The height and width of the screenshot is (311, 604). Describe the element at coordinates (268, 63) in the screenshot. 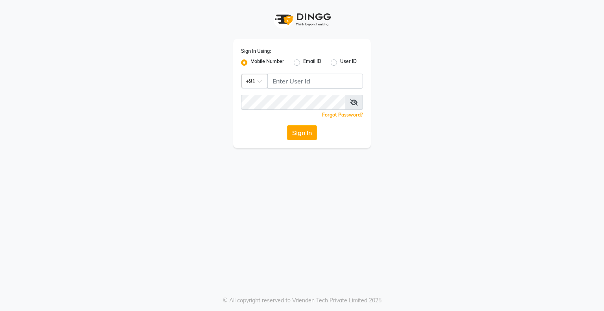

I see `label: Mobile Number` at that location.